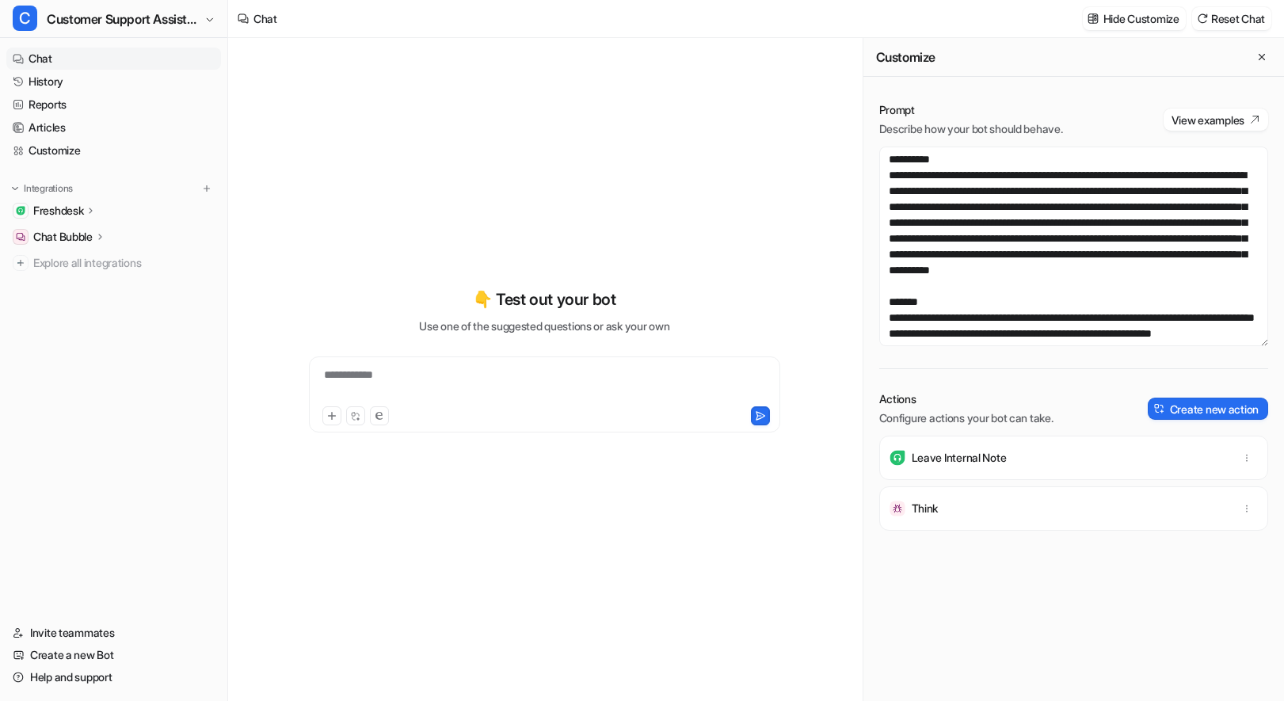 Image resolution: width=1284 pixels, height=701 pixels. What do you see at coordinates (42, 188) in the screenshot?
I see `button: Integrations` at bounding box center [42, 188].